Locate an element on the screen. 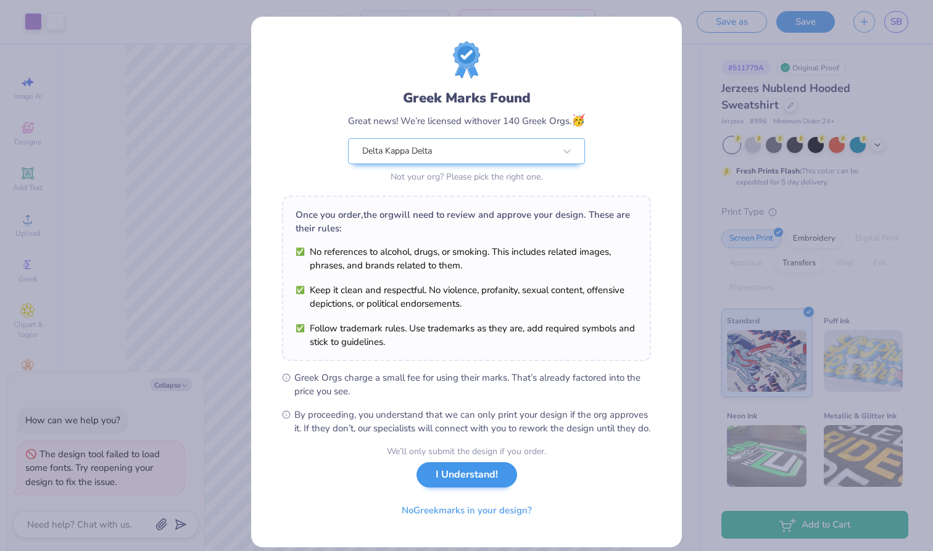 The height and width of the screenshot is (551, 933). div: Great news! We’re licensed with over 140 Greek Orgs. is located at coordinates (467, 120).